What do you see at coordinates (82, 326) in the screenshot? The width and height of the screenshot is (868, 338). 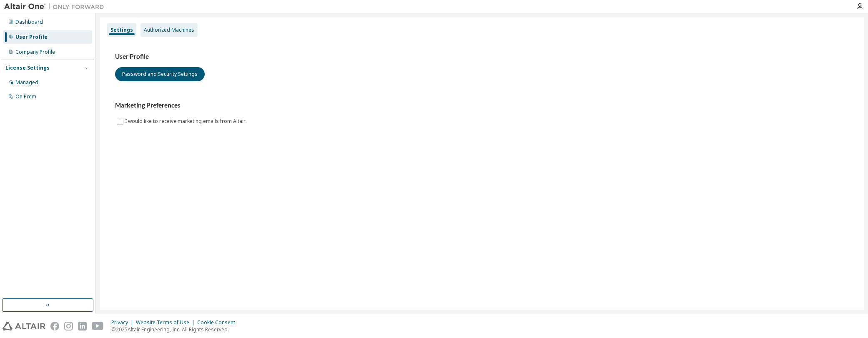 I see `img: linkedin.svg` at bounding box center [82, 326].